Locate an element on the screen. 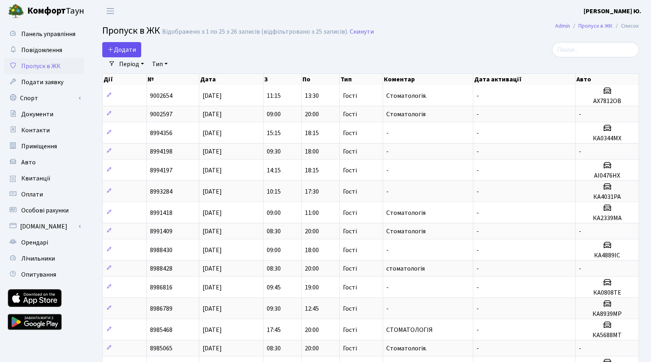  a: Приміщення is located at coordinates (44, 146).